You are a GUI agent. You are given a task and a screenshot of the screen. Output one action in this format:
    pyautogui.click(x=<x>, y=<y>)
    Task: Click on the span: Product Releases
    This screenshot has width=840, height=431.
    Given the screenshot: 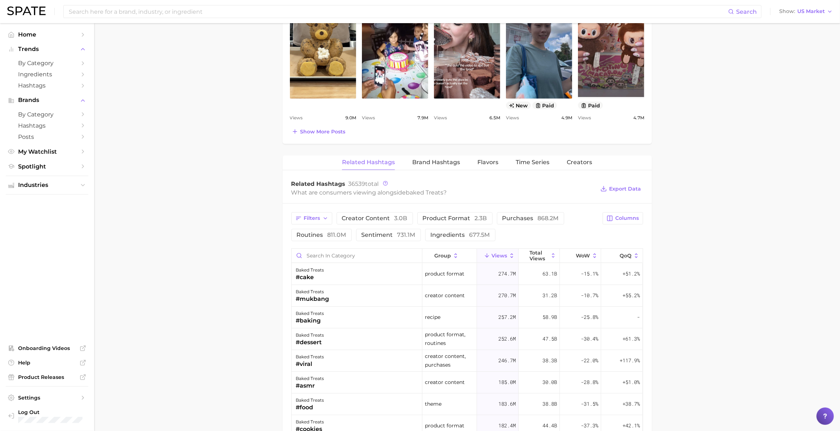 What is the action you would take?
    pyautogui.click(x=47, y=378)
    